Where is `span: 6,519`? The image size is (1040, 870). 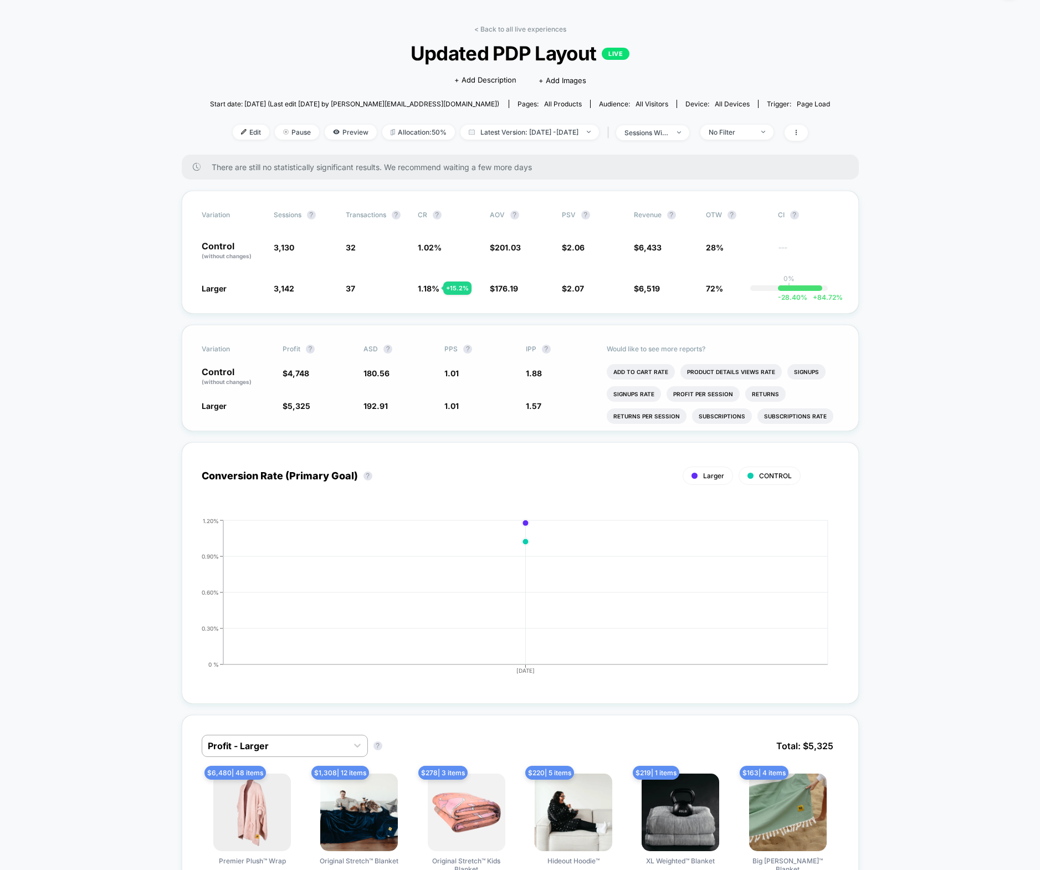 span: 6,519 is located at coordinates (649, 288).